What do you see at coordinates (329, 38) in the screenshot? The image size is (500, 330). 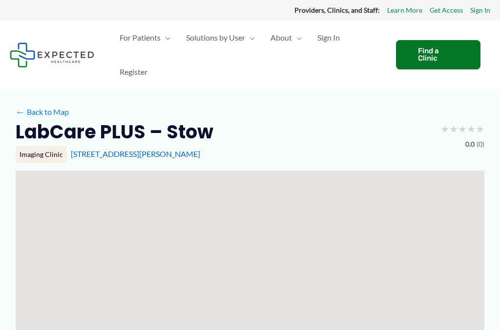 I see `span: Sign In` at bounding box center [329, 38].